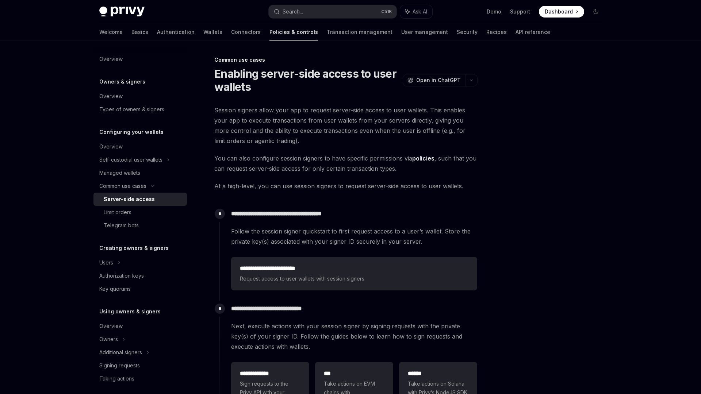 Image resolution: width=701 pixels, height=394 pixels. I want to click on div: Types of owners & signers, so click(132, 109).